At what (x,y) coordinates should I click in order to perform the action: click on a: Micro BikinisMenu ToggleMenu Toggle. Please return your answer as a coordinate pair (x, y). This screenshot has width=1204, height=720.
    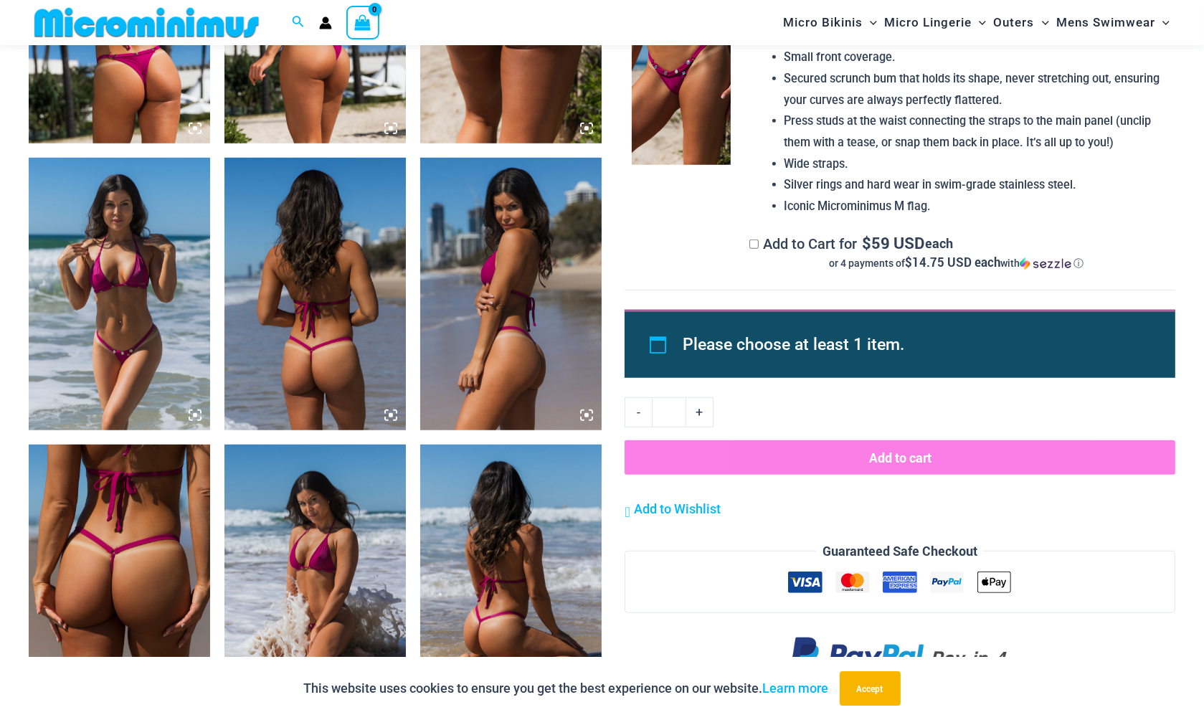
    Looking at the image, I should click on (830, 22).